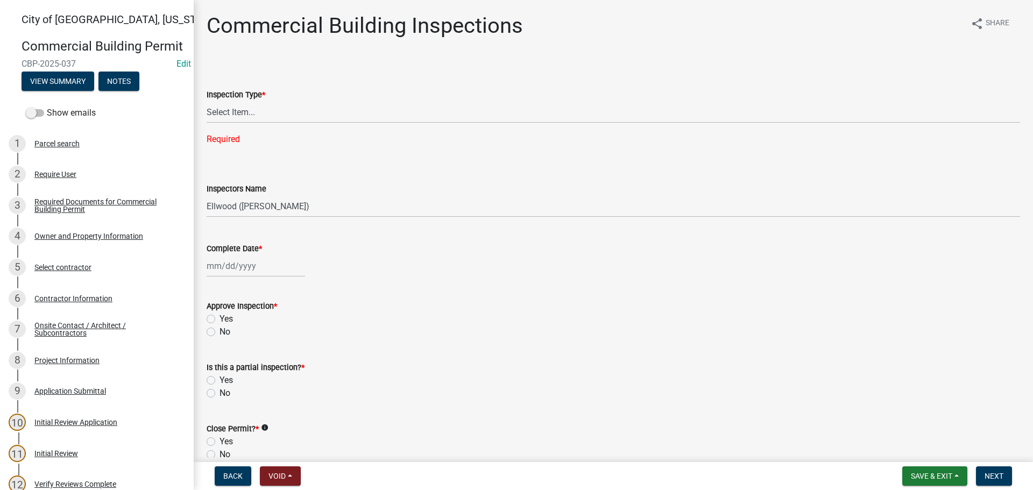 Image resolution: width=1033 pixels, height=490 pixels. I want to click on div: 3, so click(17, 206).